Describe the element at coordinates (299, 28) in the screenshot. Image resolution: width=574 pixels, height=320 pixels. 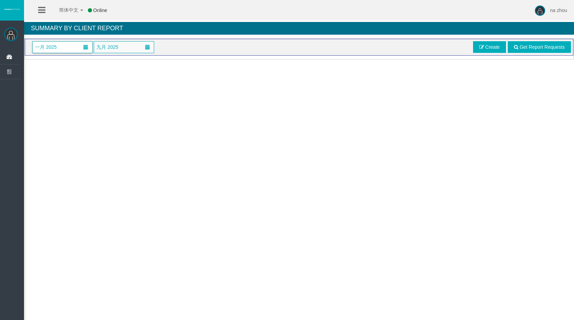
I see `h4: Summary By Client Report` at that location.